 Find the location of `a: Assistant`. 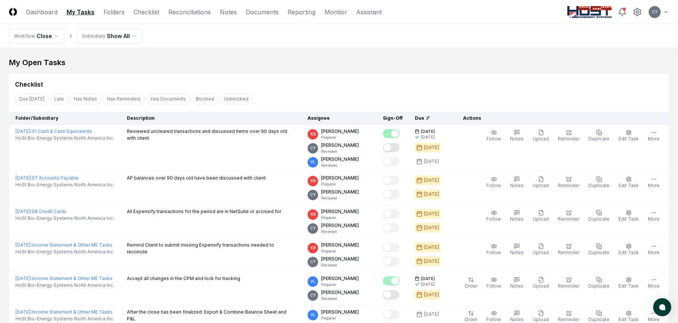

a: Assistant is located at coordinates (369, 12).